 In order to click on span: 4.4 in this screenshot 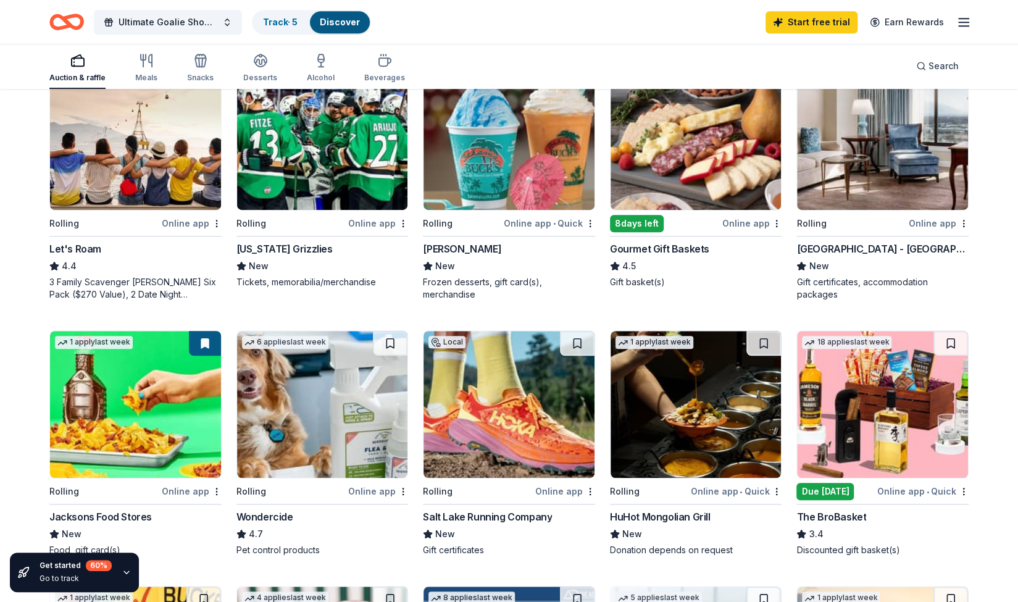, I will do `click(69, 266)`.